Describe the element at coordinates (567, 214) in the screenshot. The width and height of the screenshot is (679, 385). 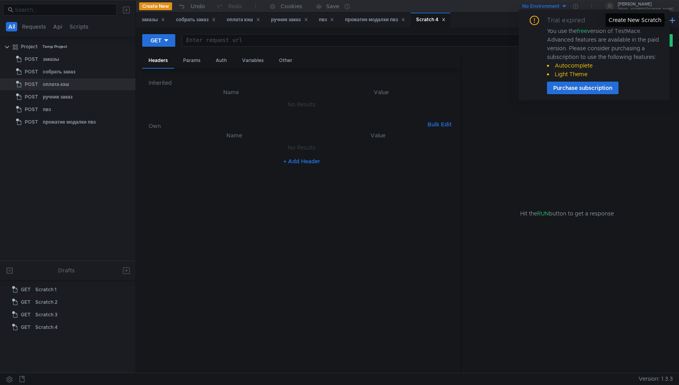
I see `span: Hit the button to get a response` at that location.